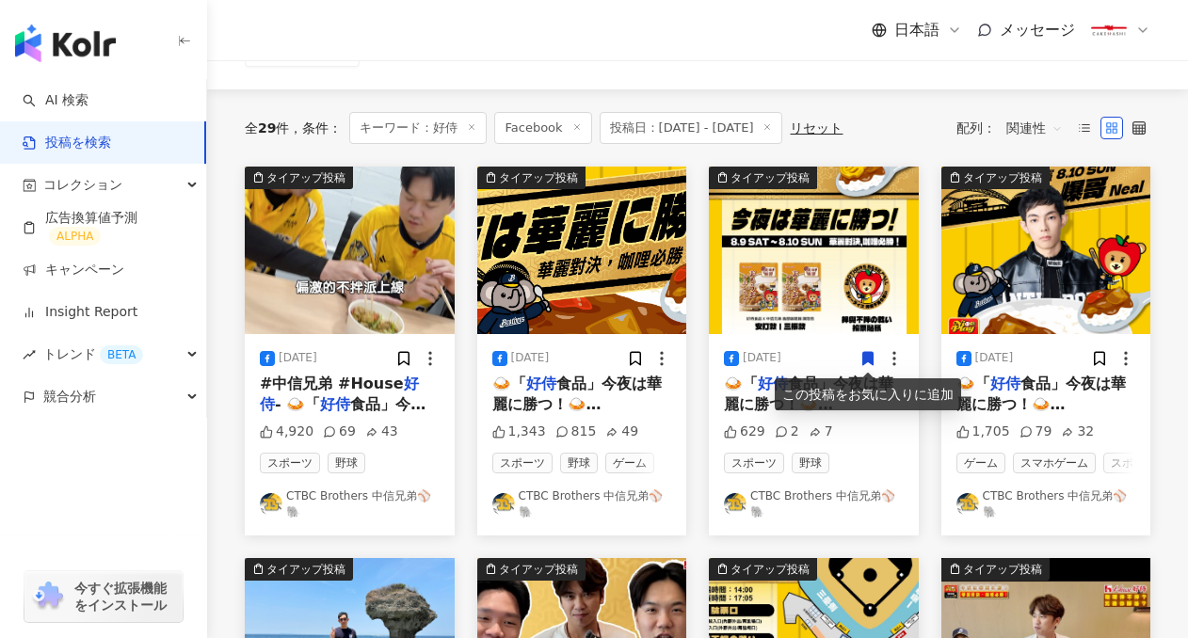 The height and width of the screenshot is (638, 1188). What do you see at coordinates (83, 184) in the screenshot?
I see `span: コレクション` at bounding box center [83, 184].